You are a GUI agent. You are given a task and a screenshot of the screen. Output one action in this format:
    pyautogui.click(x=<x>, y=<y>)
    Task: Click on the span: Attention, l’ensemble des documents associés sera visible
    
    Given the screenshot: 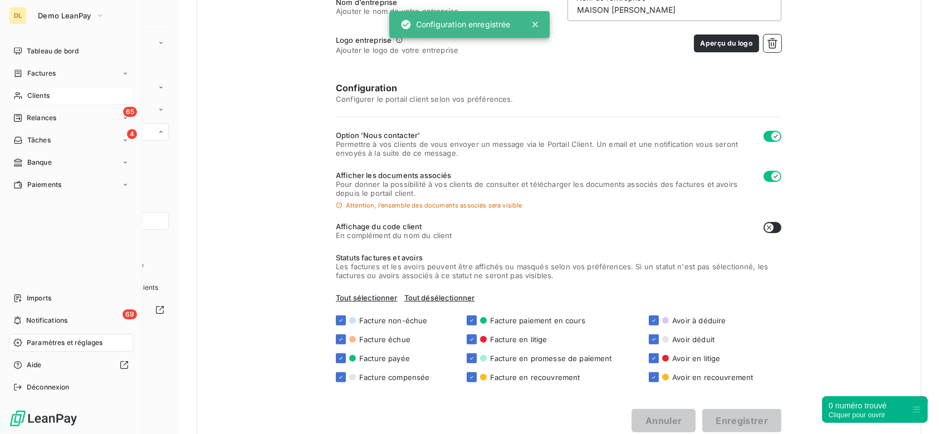 What is the action you would take?
    pyautogui.click(x=434, y=205)
    